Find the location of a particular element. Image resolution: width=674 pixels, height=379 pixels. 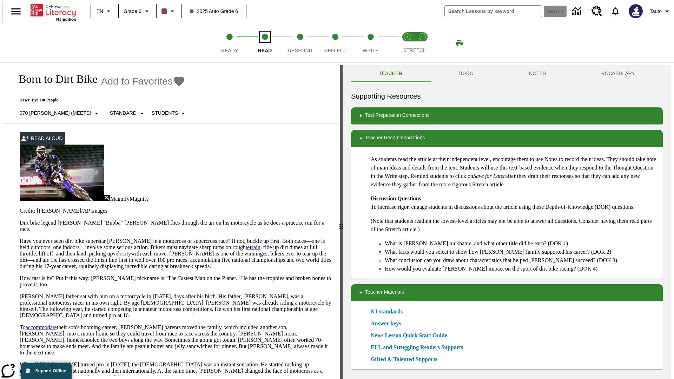

button: VOCABULARY is located at coordinates (618, 74).